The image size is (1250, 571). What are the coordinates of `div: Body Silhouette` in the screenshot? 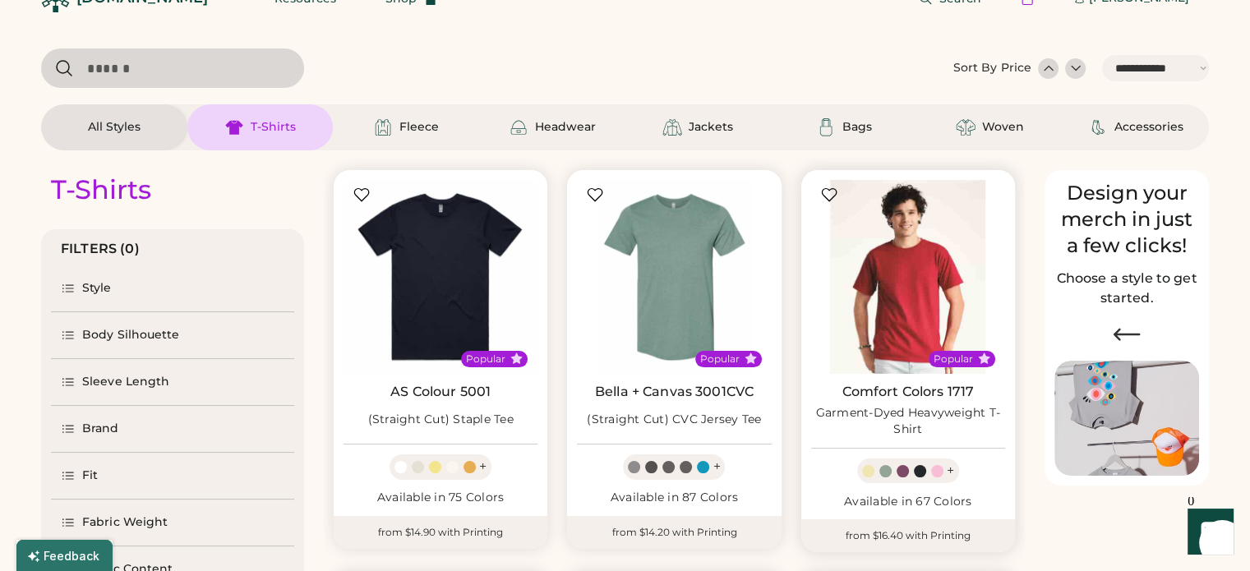 It's located at (131, 335).